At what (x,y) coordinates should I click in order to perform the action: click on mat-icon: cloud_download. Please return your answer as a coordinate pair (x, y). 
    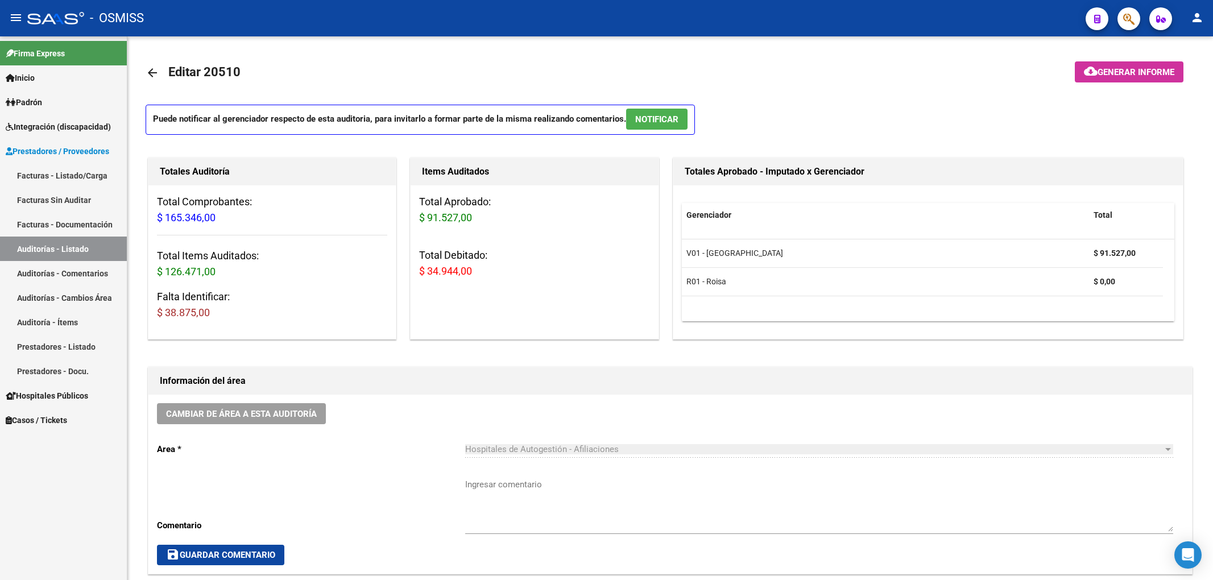
    Looking at the image, I should click on (1091, 71).